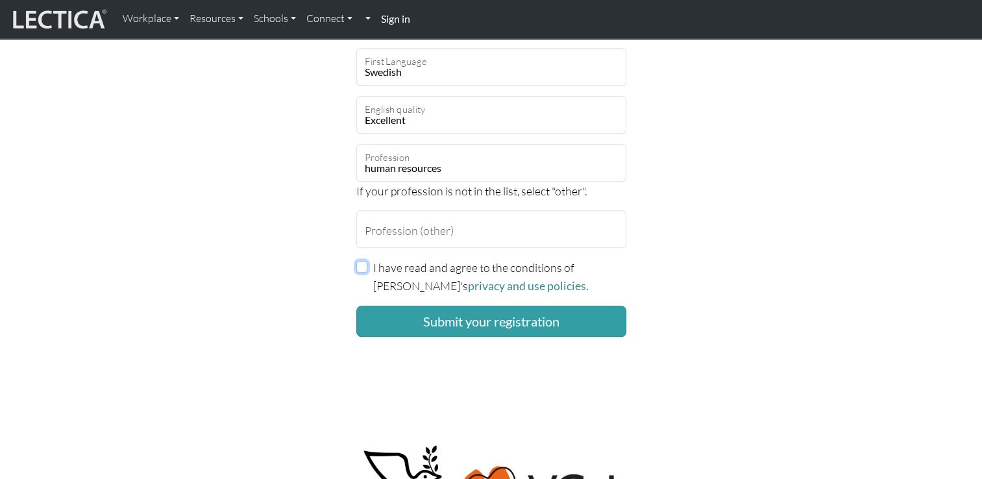 The width and height of the screenshot is (982, 479). I want to click on input: Profession (other), so click(492, 229).